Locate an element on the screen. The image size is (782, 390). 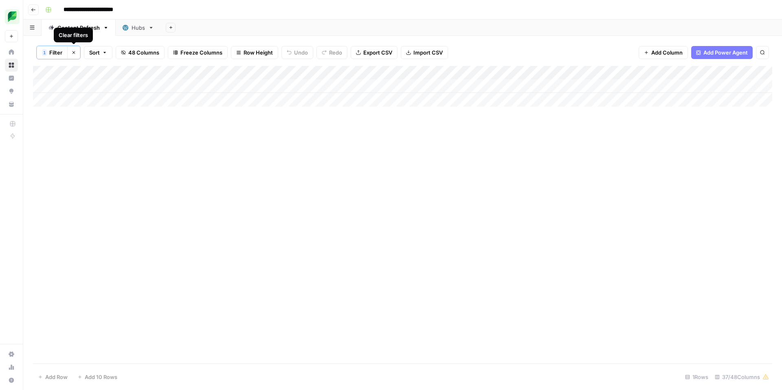
button: Workspace: SproutSocial is located at coordinates (11, 17).